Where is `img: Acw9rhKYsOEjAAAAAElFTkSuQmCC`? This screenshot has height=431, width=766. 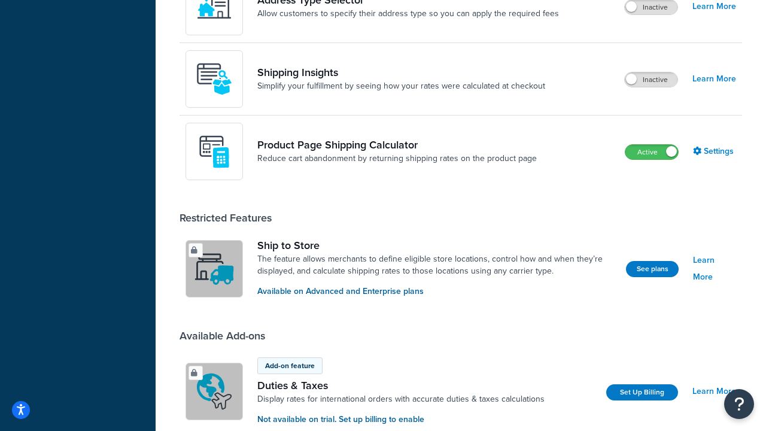 img: Acw9rhKYsOEjAAAAAElFTkSuQmCC is located at coordinates (214, 79).